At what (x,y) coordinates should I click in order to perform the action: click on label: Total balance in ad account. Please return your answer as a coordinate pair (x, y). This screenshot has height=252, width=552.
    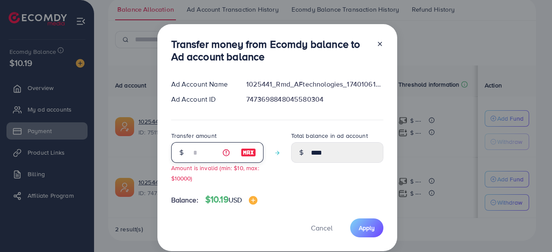
    Looking at the image, I should click on (330, 136).